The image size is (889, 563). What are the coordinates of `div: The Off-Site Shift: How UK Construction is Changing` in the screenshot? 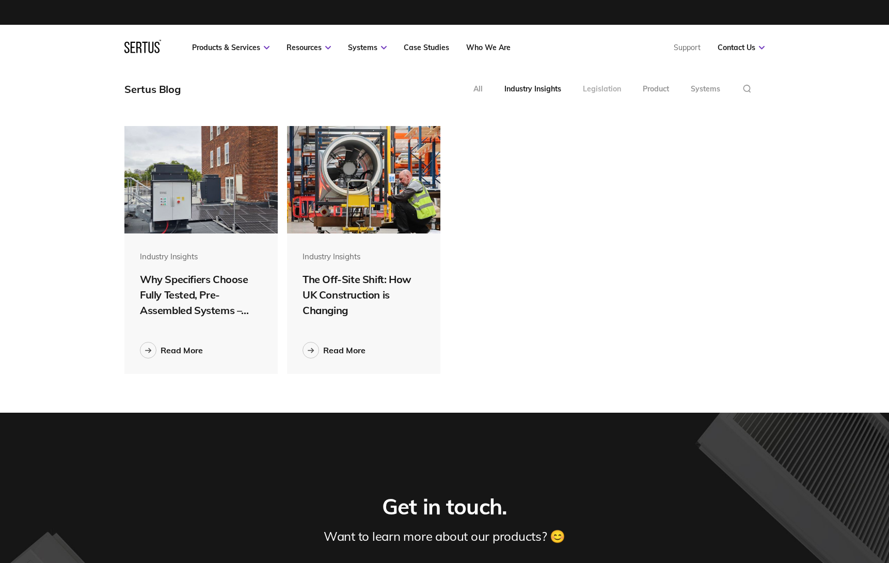 It's located at (363, 295).